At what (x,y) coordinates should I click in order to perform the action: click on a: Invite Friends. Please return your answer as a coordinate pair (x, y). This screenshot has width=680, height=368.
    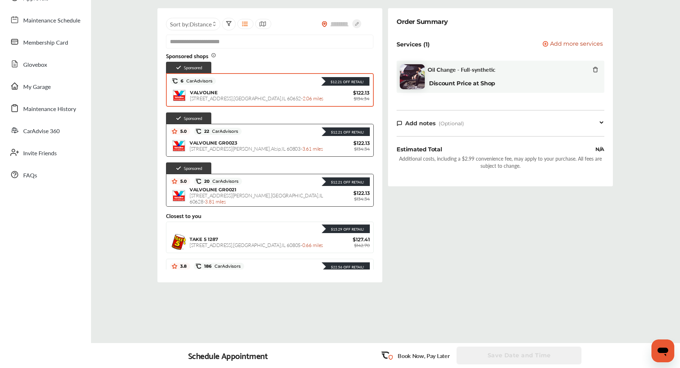
    Looking at the image, I should click on (45, 152).